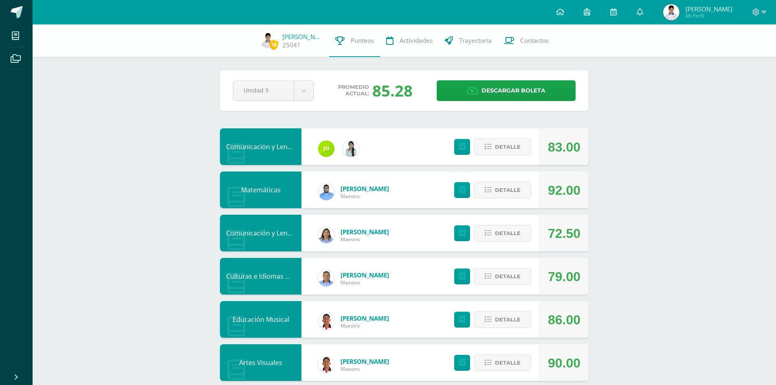 The width and height of the screenshot is (776, 385). What do you see at coordinates (564, 276) in the screenshot?
I see `div: 79.00` at bounding box center [564, 276].